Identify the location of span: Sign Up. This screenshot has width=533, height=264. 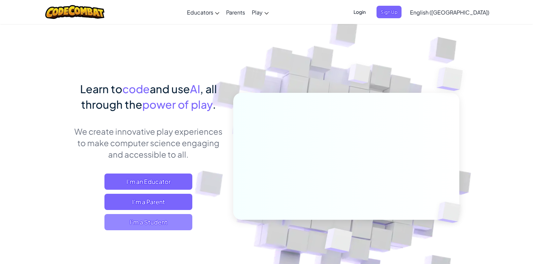
(389, 12).